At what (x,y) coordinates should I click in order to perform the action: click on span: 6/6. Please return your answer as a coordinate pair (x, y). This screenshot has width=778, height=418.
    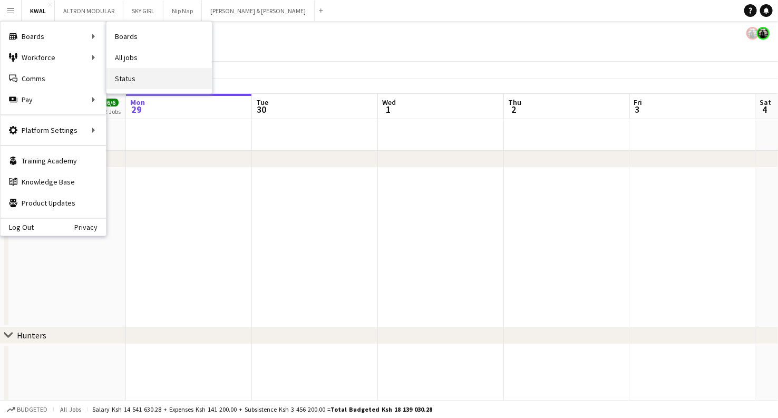
    Looking at the image, I should click on (111, 102).